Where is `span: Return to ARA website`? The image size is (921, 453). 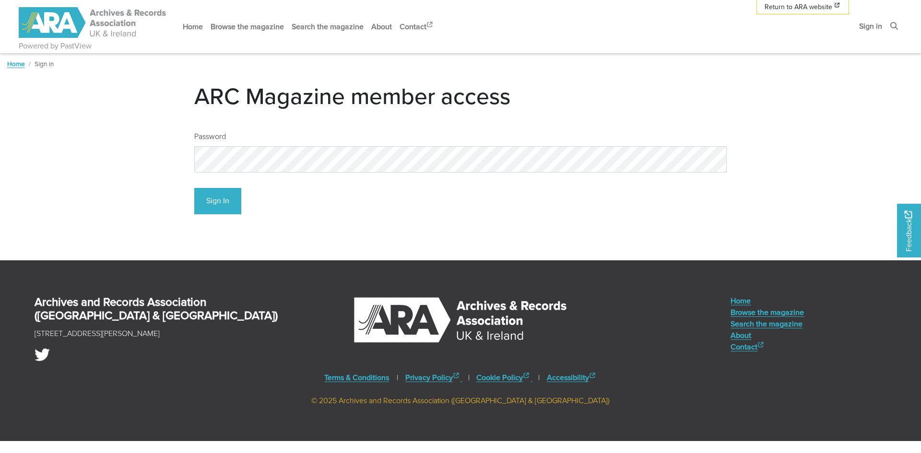
span: Return to ARA website is located at coordinates (798, 7).